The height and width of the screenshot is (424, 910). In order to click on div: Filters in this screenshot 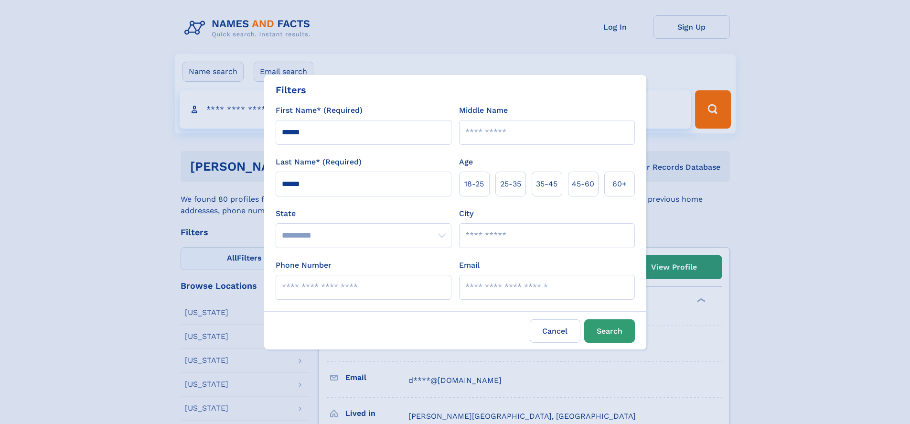, I will do `click(291, 90)`.